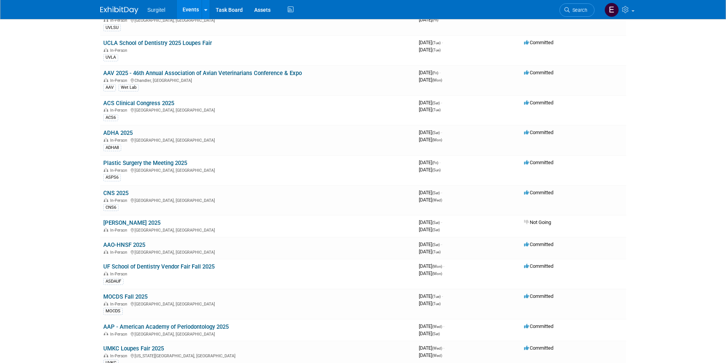 This screenshot has width=726, height=363. What do you see at coordinates (128, 88) in the screenshot?
I see `div: Wet Lab` at bounding box center [128, 88].